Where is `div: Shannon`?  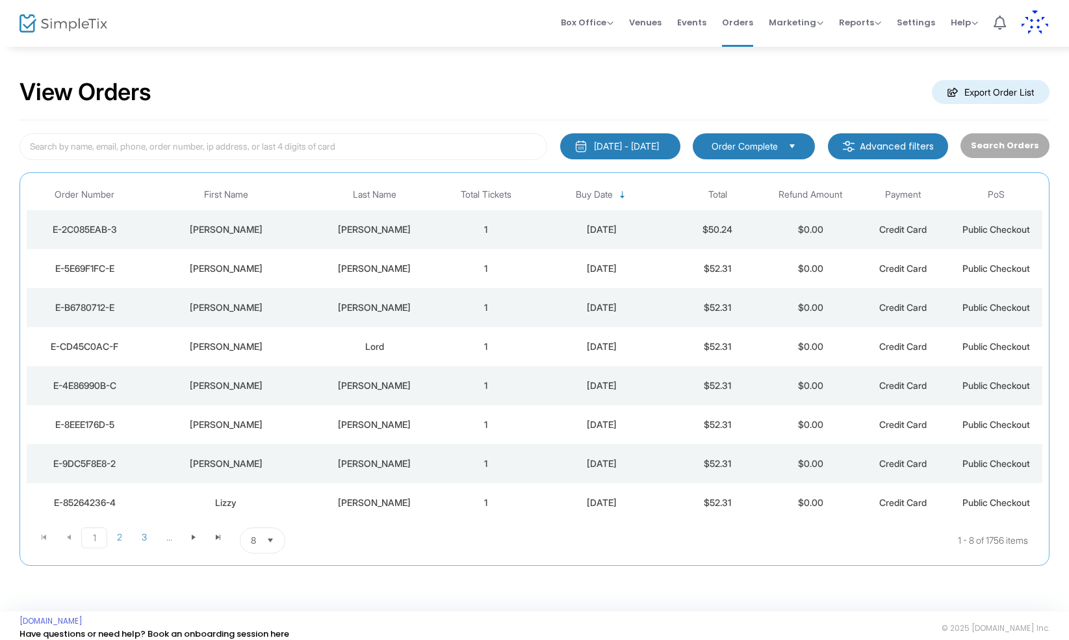
div: Shannon is located at coordinates (226, 463).